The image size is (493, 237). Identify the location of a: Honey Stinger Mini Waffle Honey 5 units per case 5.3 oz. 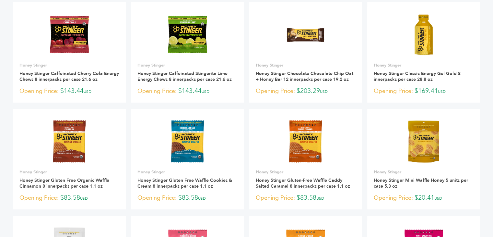
(421, 183).